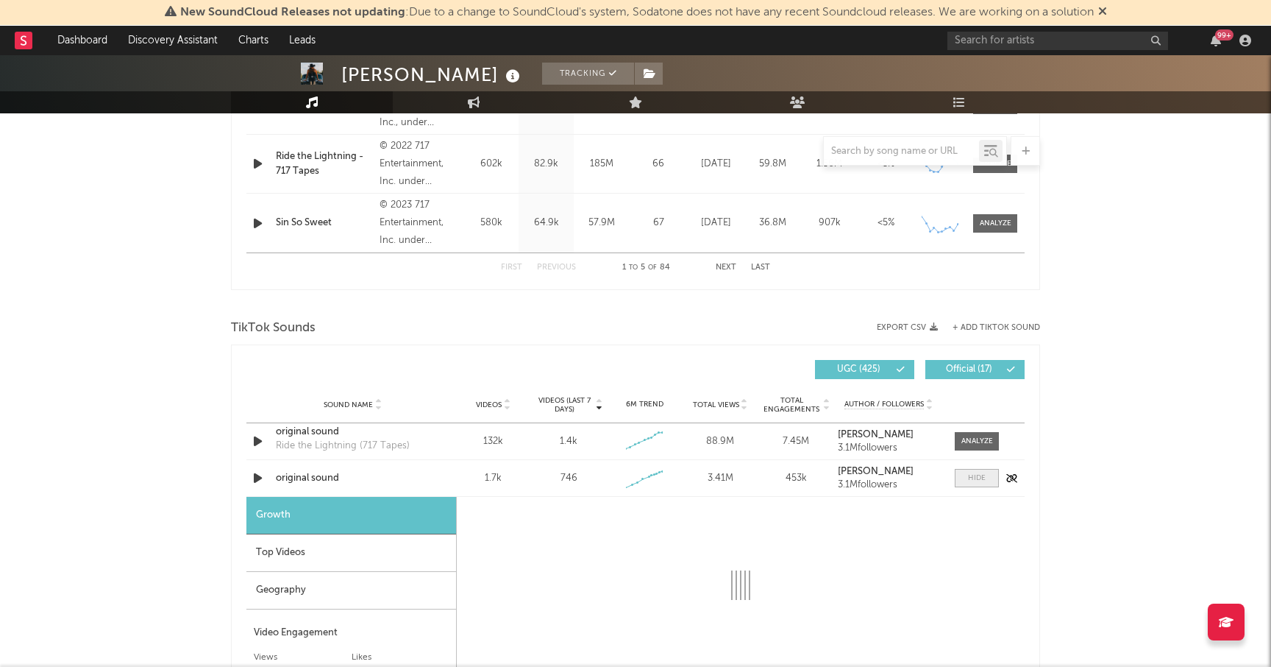 This screenshot has height=667, width=1271. I want to click on div: 580k, so click(491, 223).